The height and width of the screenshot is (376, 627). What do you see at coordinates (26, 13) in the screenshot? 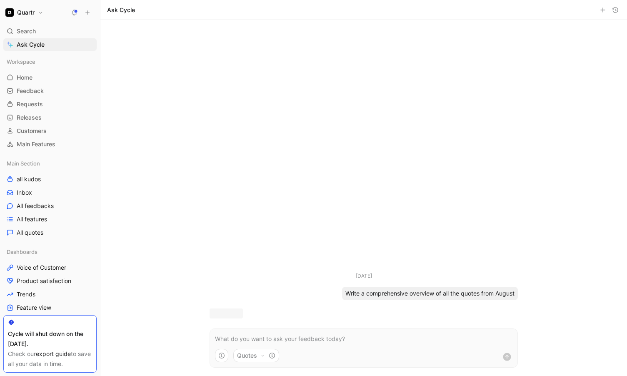
I see `h1: Quartr` at bounding box center [26, 13].